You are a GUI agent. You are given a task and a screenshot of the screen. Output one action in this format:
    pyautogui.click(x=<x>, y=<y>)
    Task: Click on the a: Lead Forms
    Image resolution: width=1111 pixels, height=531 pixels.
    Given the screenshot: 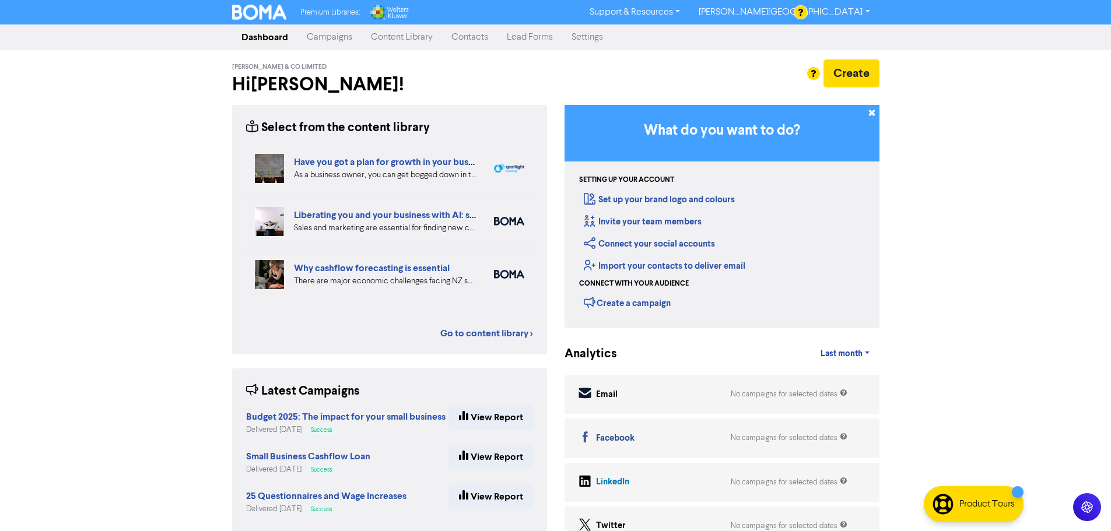 What is the action you would take?
    pyautogui.click(x=530, y=37)
    